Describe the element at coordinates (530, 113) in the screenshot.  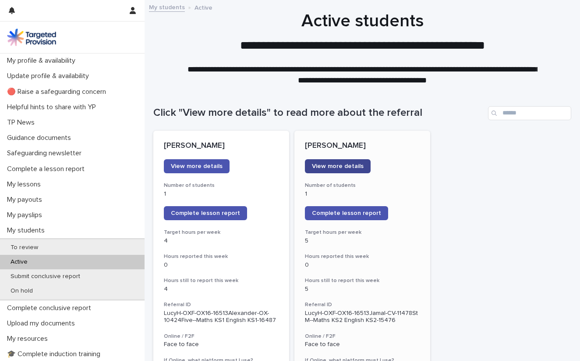
I see `input: Search` at that location.